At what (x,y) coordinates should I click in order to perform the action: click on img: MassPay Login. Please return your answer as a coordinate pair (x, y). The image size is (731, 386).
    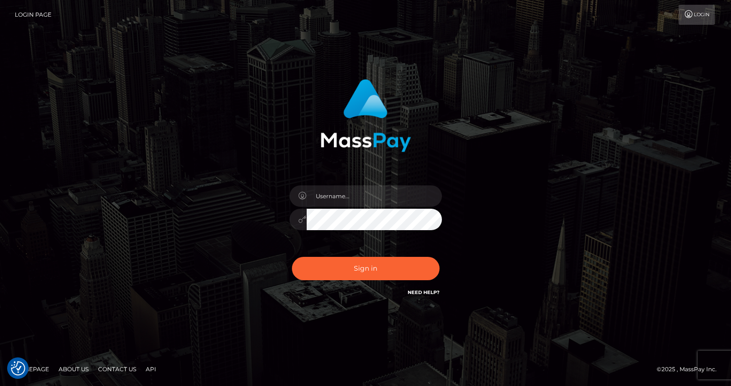
    Looking at the image, I should click on (366, 115).